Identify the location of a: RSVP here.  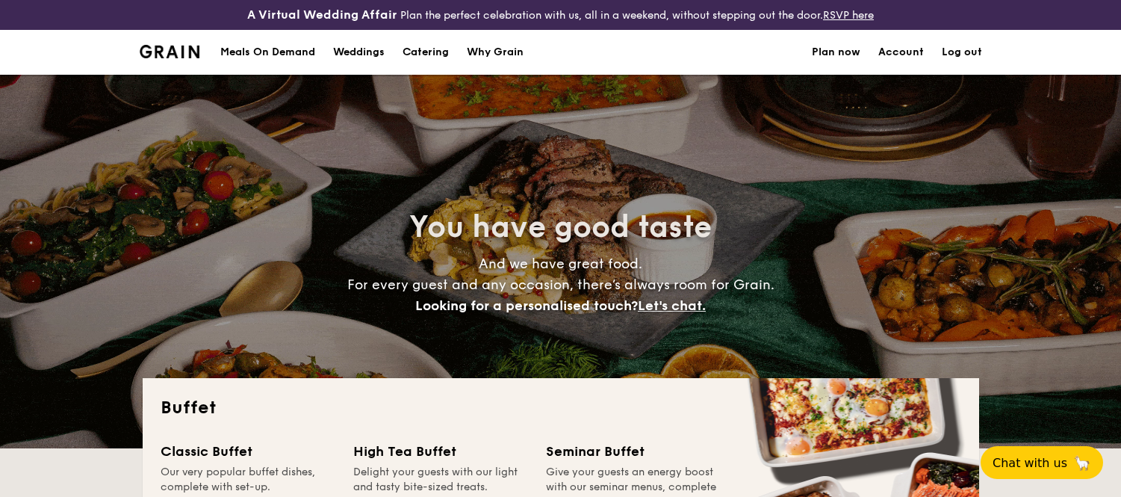
(848, 15).